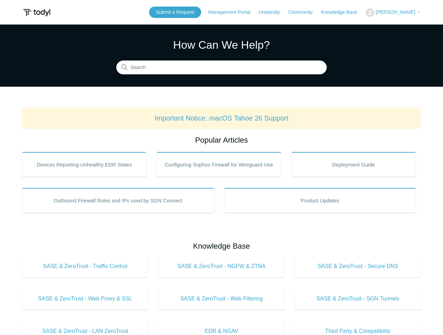 The width and height of the screenshot is (443, 335). What do you see at coordinates (222, 45) in the screenshot?
I see `h1: How Can We Help?` at bounding box center [222, 45].